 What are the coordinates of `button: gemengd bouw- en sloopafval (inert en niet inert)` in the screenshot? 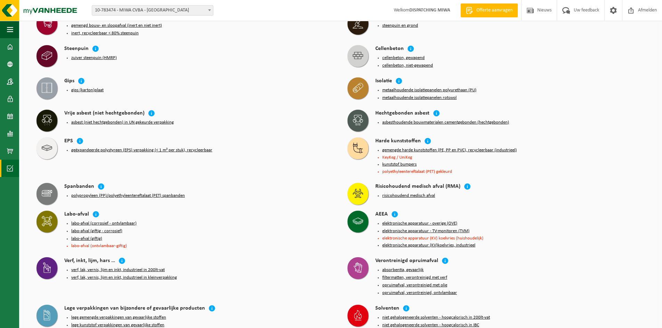 It's located at (116, 26).